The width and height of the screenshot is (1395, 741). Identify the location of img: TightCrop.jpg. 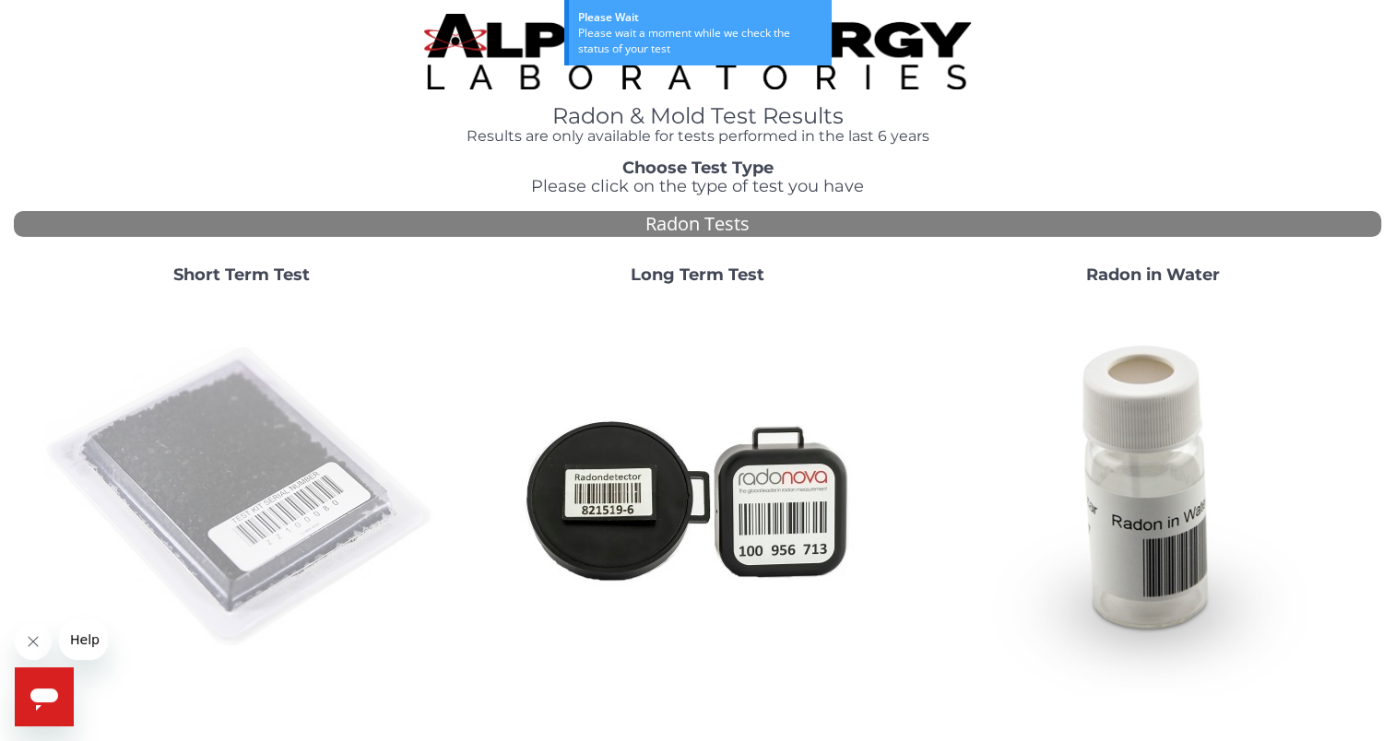
(697, 52).